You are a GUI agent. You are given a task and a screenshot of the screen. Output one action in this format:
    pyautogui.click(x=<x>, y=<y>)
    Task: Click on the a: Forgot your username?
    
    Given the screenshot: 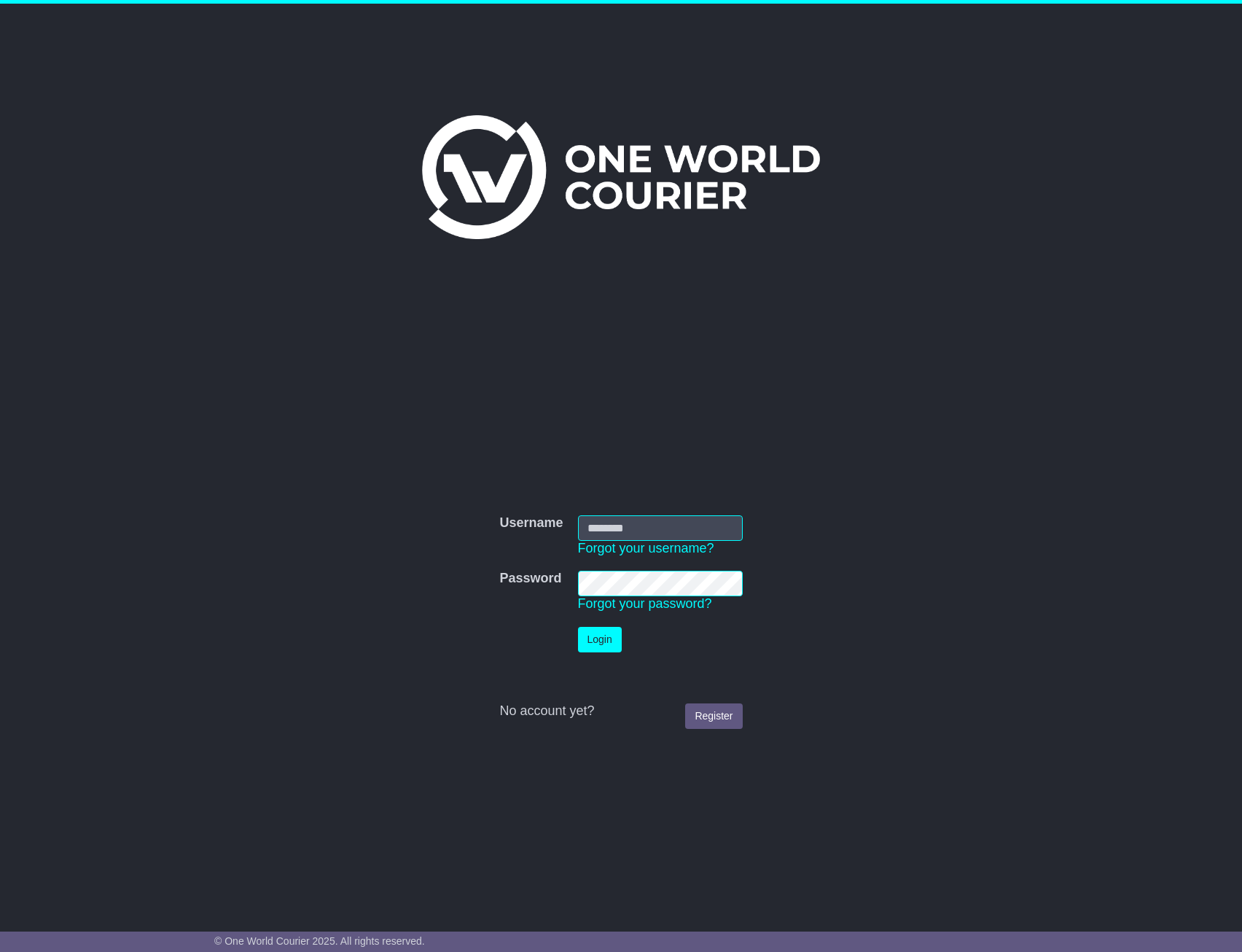 What is the action you would take?
    pyautogui.click(x=646, y=548)
    